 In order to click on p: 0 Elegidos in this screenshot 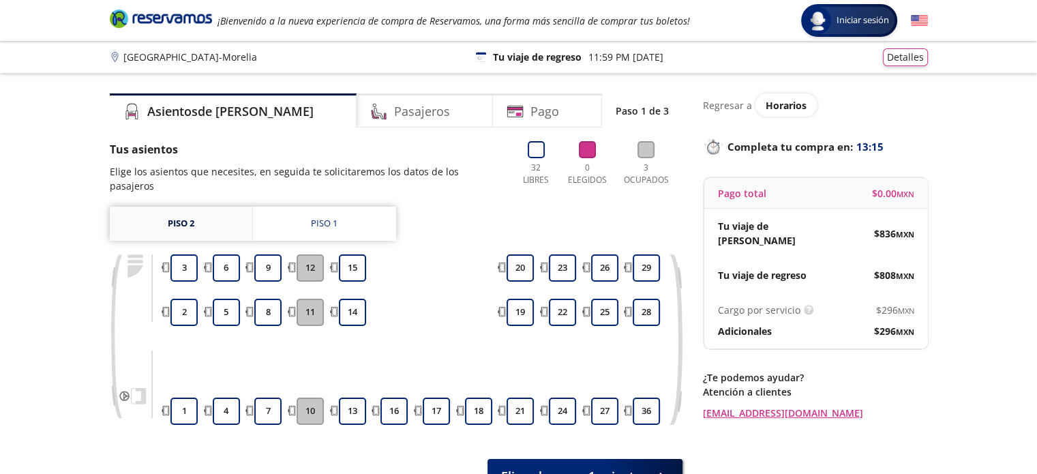, I will do `click(587, 174)`.